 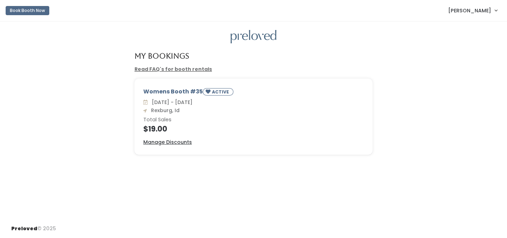 What do you see at coordinates (24, 228) in the screenshot?
I see `span: Preloved` at bounding box center [24, 228].